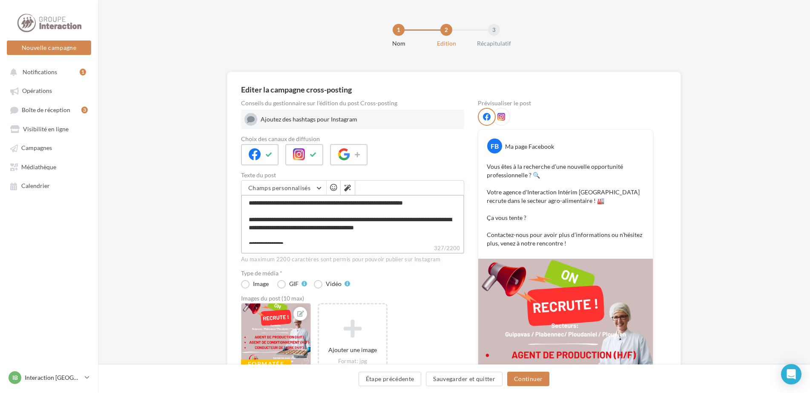  What do you see at coordinates (529, 147) in the screenshot?
I see `div: Ma page Facebook` at bounding box center [529, 147].